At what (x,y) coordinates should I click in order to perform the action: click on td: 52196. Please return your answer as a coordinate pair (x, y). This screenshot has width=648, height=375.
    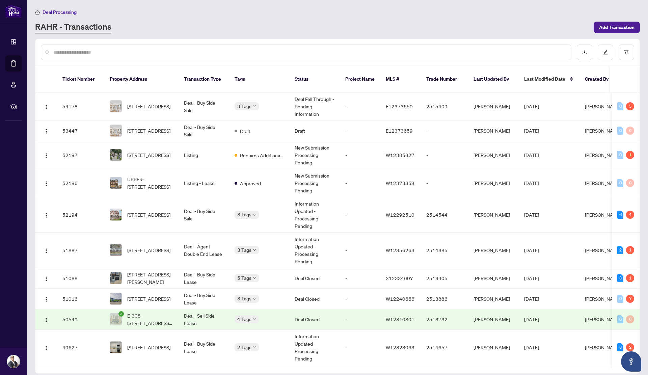
    Looking at the image, I should click on (81, 183).